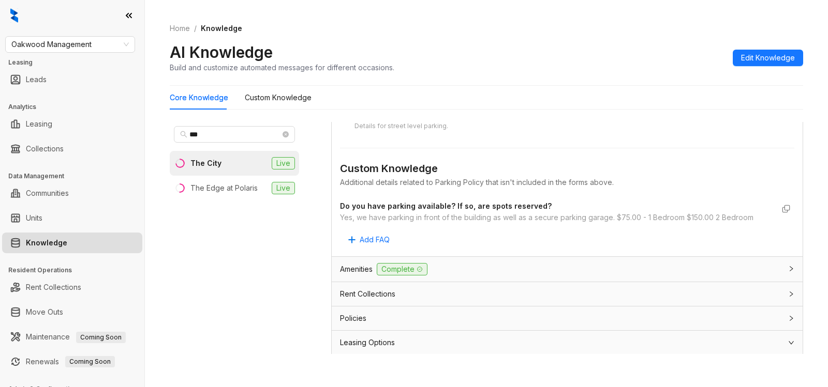 This screenshot has height=387, width=828. What do you see at coordinates (282, 67) in the screenshot?
I see `div: Build and customize automated messages for different occasions.` at bounding box center [282, 67].